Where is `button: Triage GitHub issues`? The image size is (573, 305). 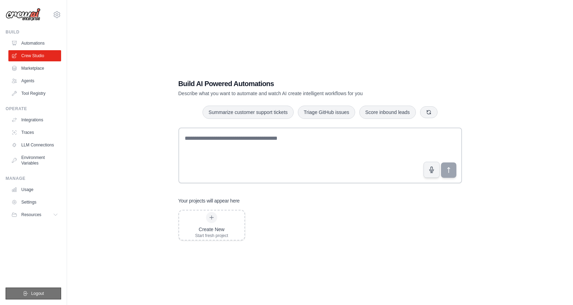 button: Triage GitHub issues is located at coordinates (326, 112).